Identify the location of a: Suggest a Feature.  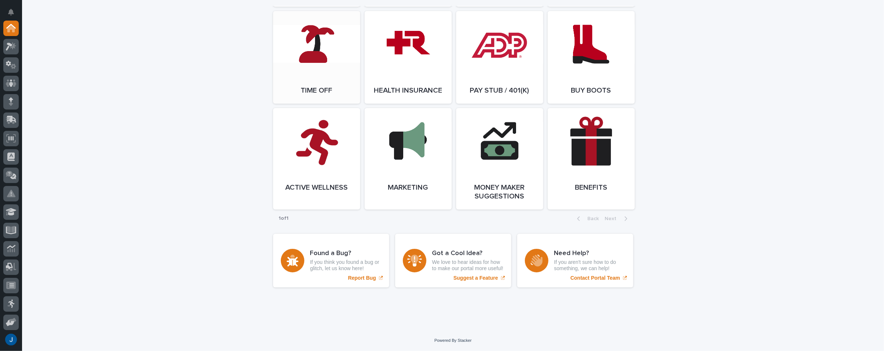
(453, 261).